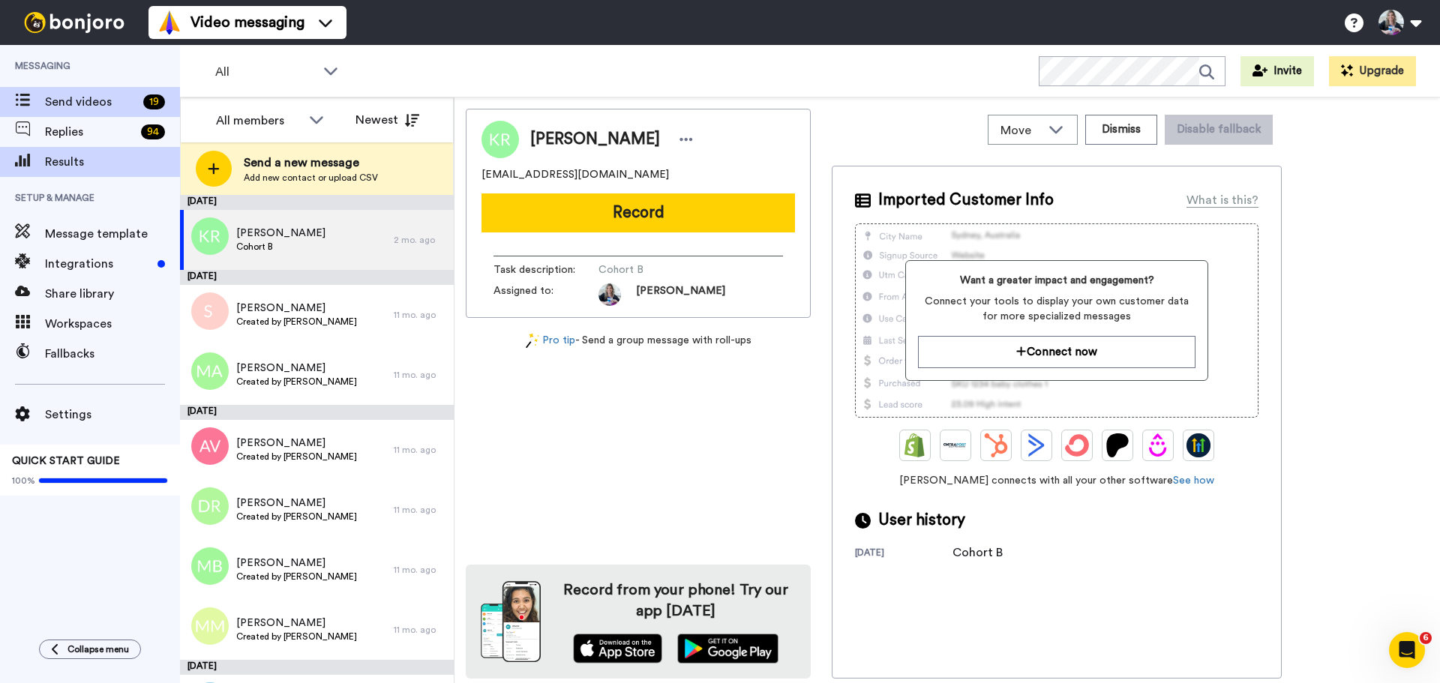 This screenshot has width=1440, height=683. I want to click on img: Hubspot, so click(996, 445).